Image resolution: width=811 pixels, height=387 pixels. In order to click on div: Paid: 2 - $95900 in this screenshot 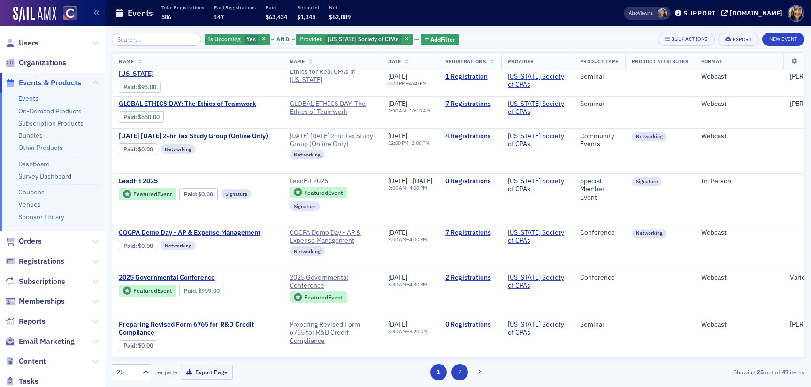, I will do `click(202, 291)`.